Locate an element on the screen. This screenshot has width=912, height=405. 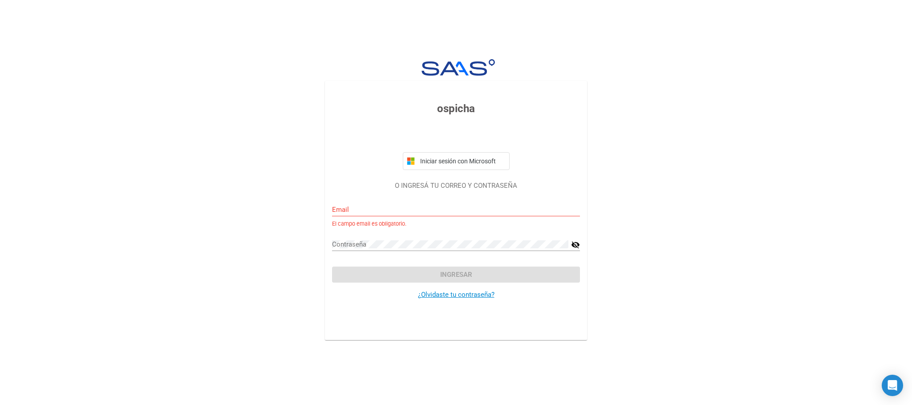
div: Open Intercom Messenger is located at coordinates (893, 386).